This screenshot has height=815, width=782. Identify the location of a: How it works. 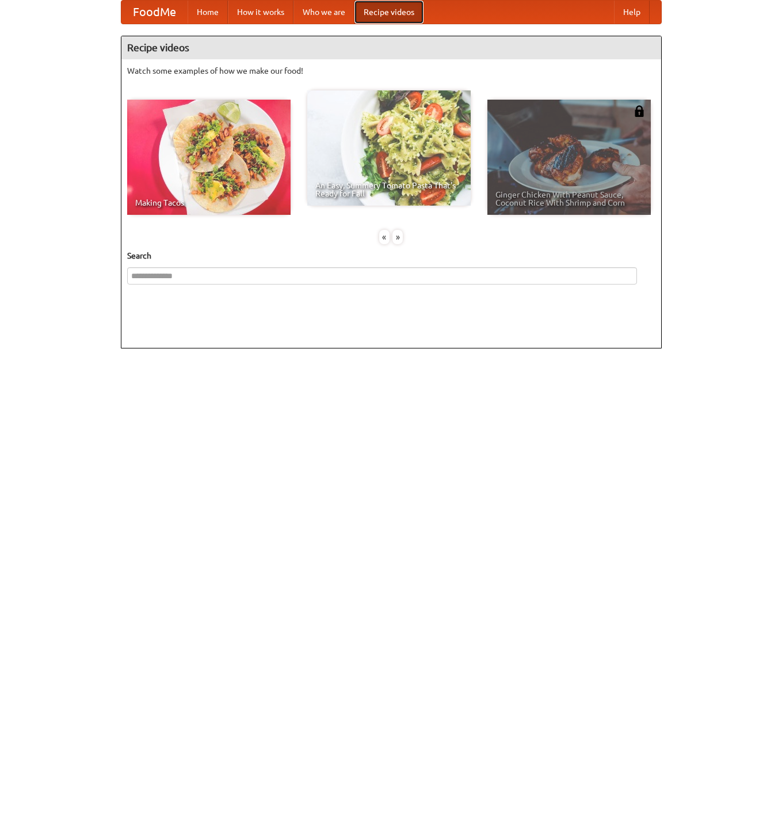
(261, 12).